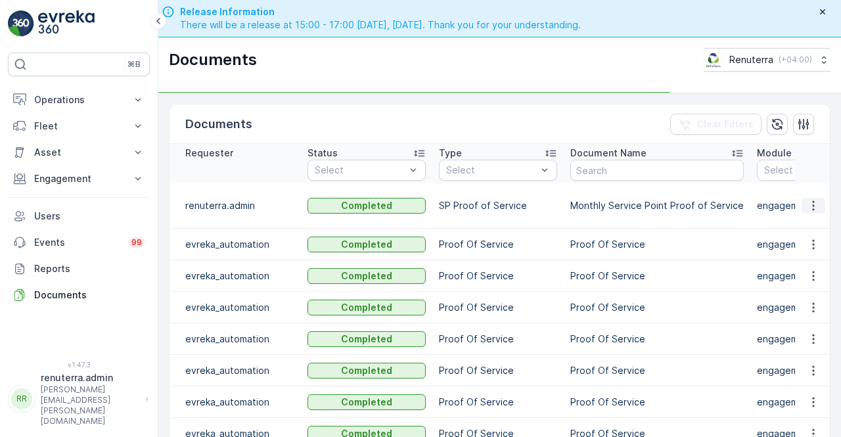  Describe the element at coordinates (79, 243) in the screenshot. I see `a: Events99` at that location.